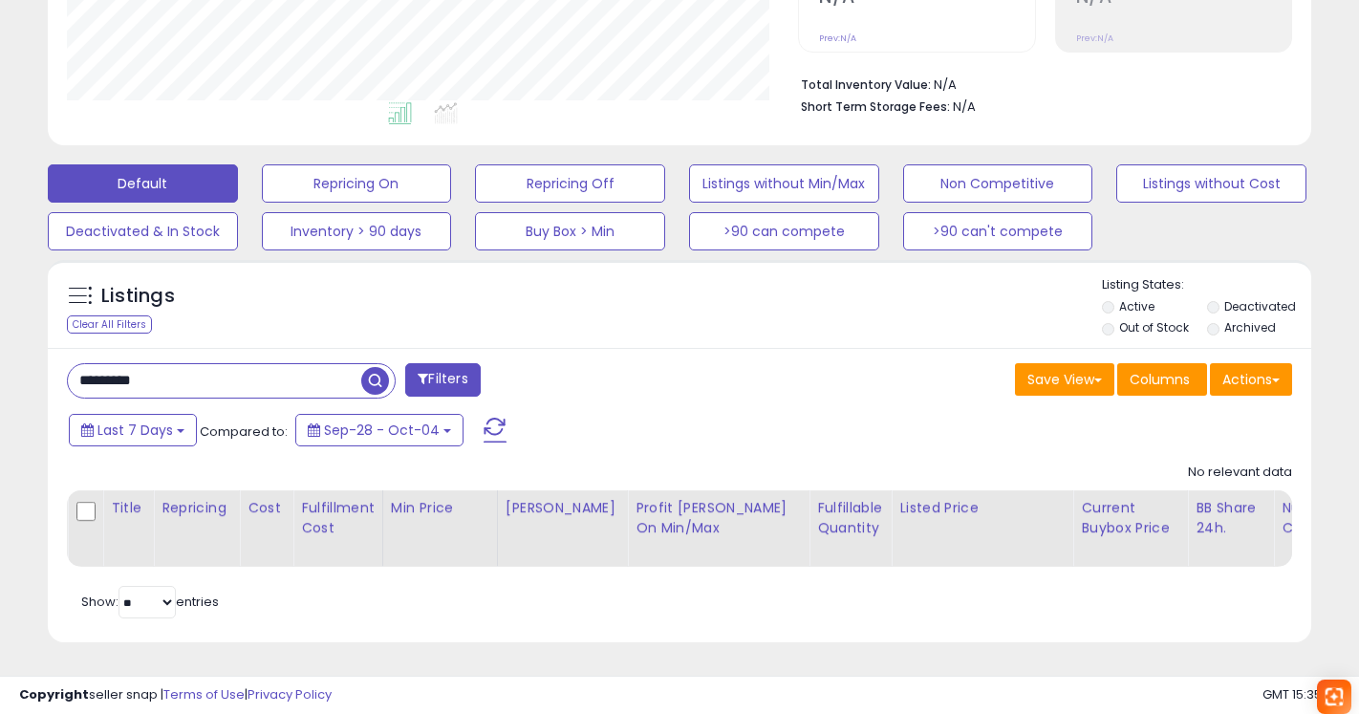  What do you see at coordinates (1251, 379) in the screenshot?
I see `button: Actions` at bounding box center [1251, 379].